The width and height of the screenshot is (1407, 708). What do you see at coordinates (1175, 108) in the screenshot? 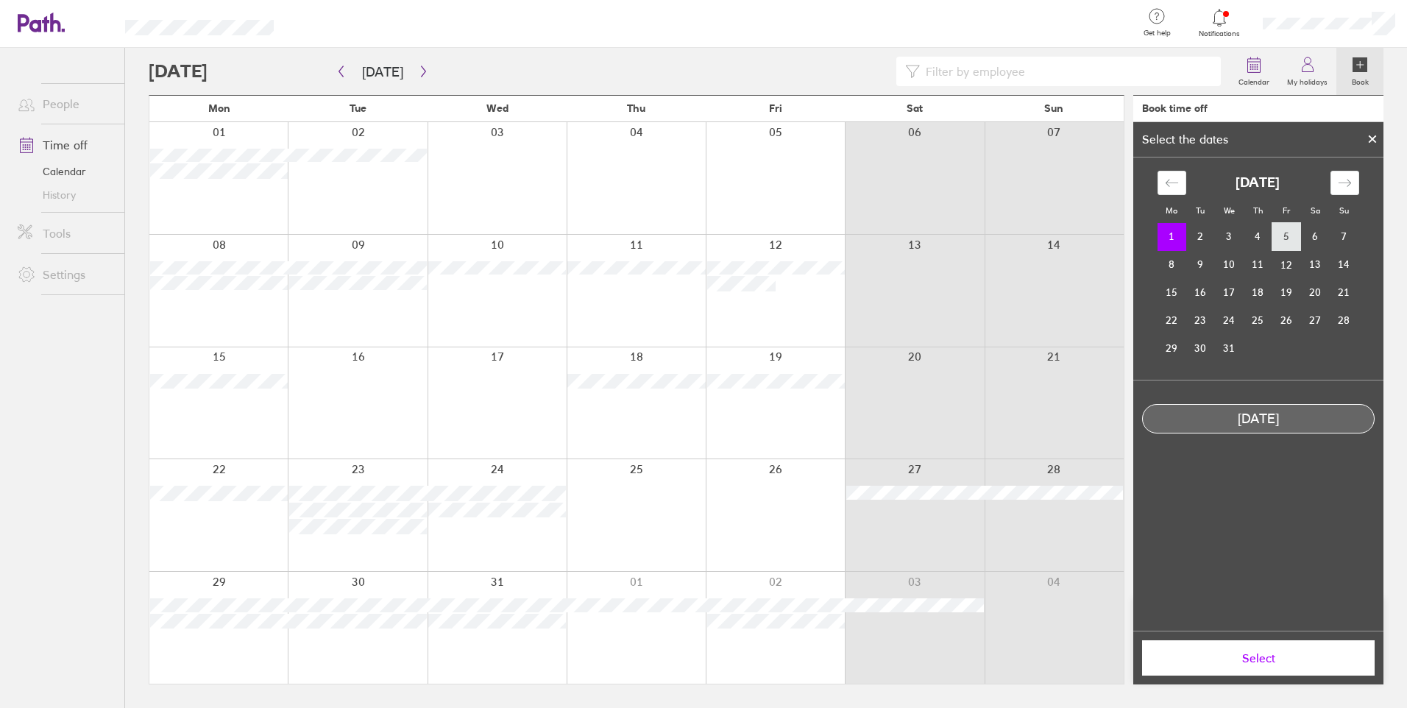
I see `div: Book time off` at bounding box center [1175, 108].